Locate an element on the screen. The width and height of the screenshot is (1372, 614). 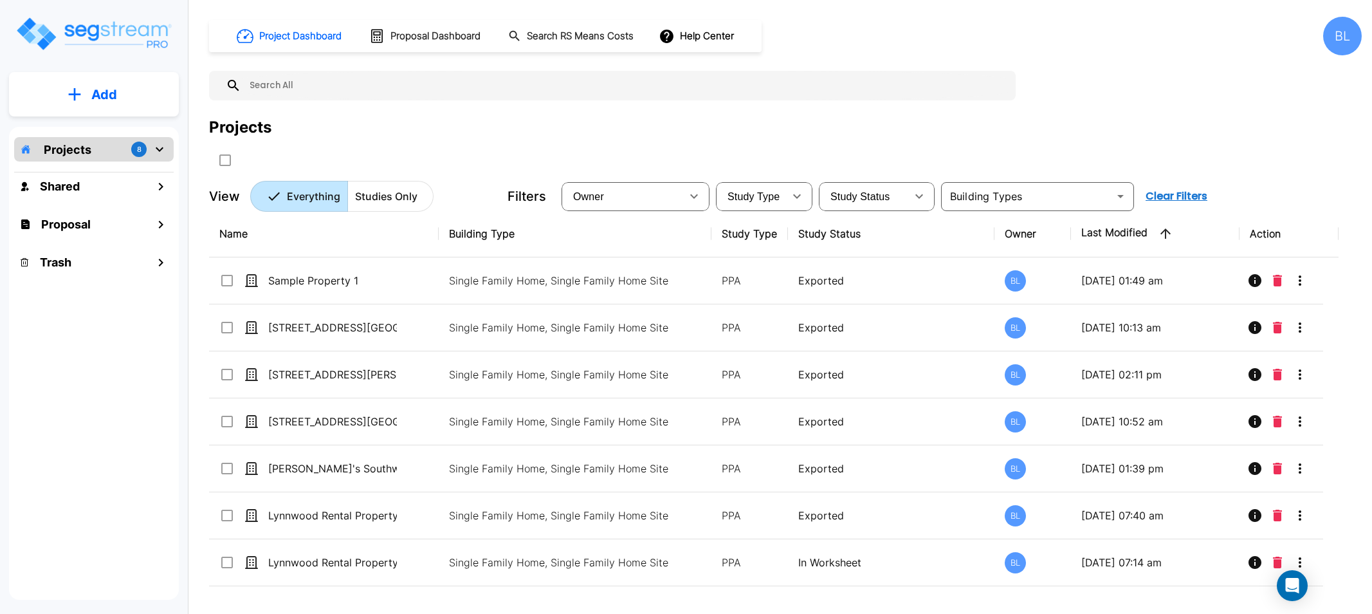
button: Studies Only is located at coordinates (390, 196).